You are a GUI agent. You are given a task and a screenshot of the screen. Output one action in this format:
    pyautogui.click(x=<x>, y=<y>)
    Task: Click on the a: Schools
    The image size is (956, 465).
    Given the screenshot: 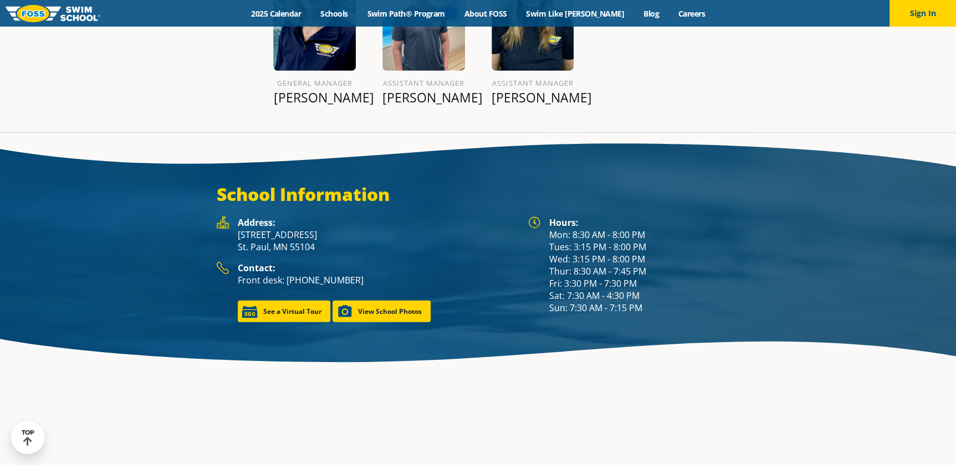 What is the action you would take?
    pyautogui.click(x=334, y=13)
    